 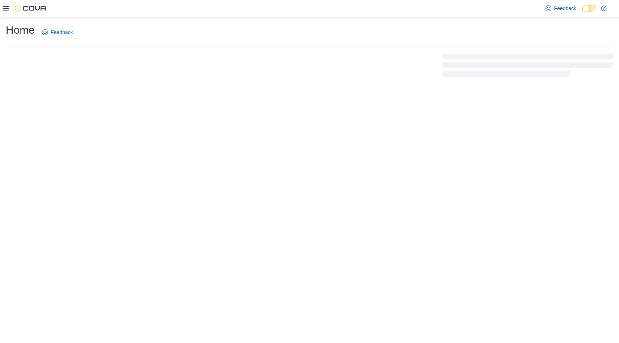 I want to click on input: Dark Mode, so click(x=590, y=8).